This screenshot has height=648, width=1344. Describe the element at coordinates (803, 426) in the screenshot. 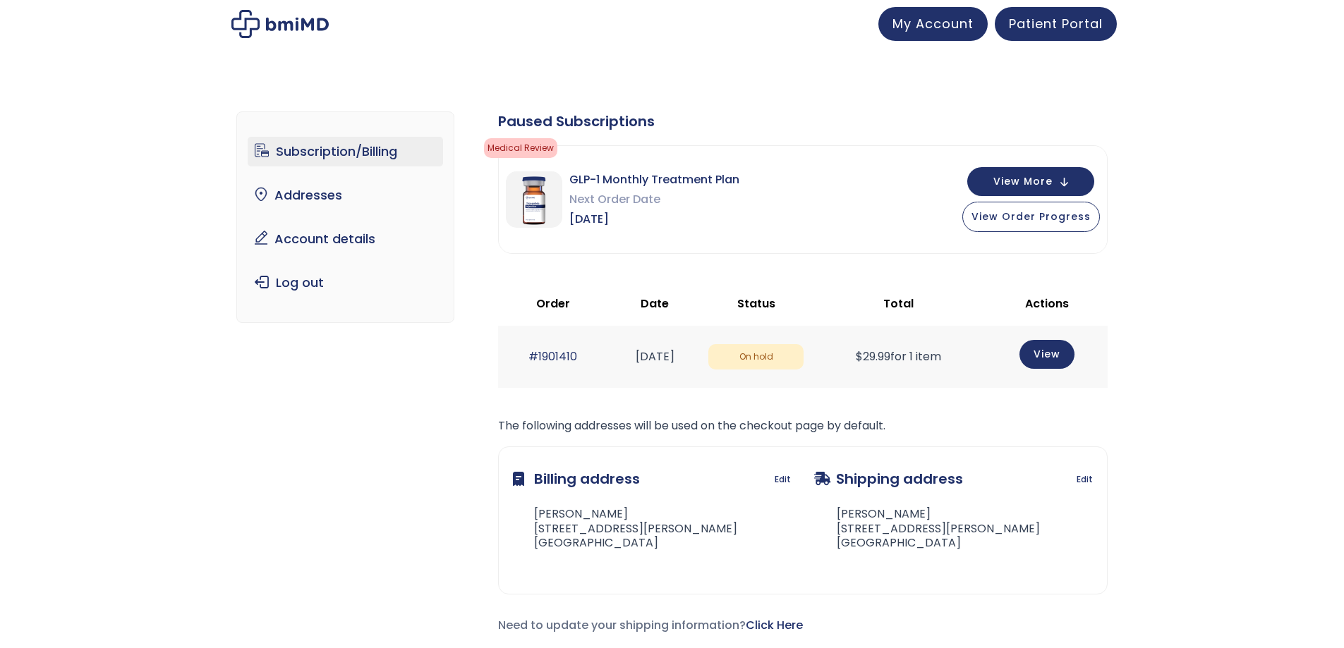

I see `p: The following addresses will be used on the checkout page by default.` at that location.